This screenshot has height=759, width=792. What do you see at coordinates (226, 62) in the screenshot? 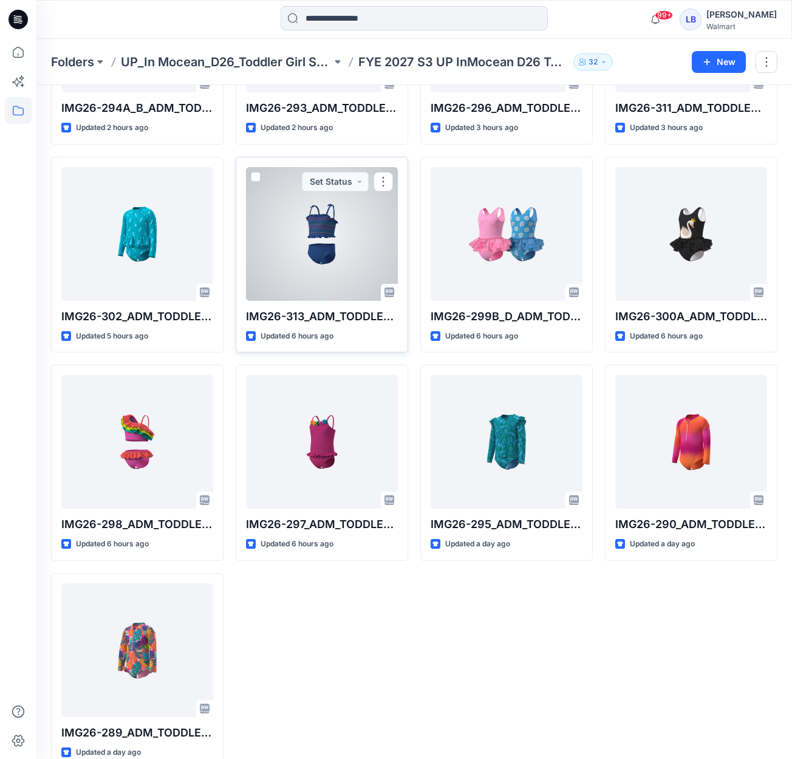
I see `p: UP_In Mocean_D26_Toddler Girl Swim` at bounding box center [226, 62].